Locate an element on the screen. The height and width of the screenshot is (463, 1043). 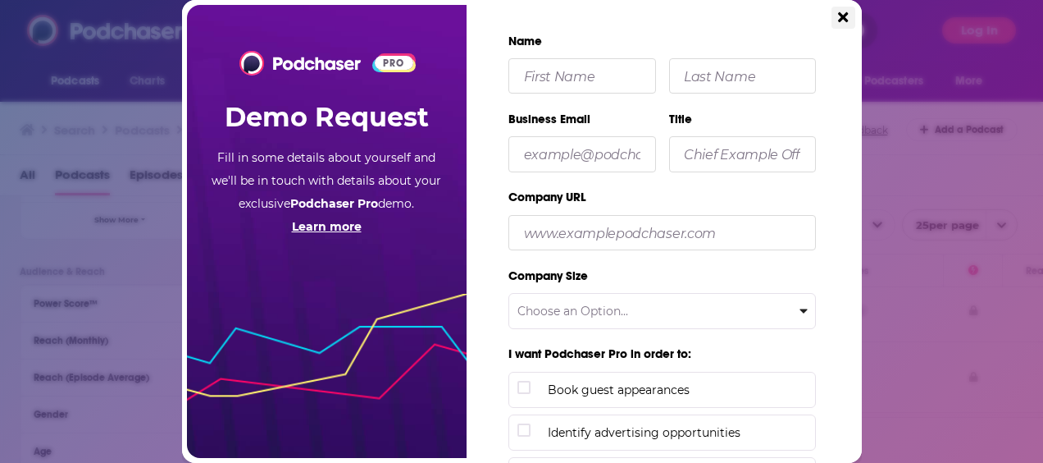
span: Book guest appearances is located at coordinates (677, 390).